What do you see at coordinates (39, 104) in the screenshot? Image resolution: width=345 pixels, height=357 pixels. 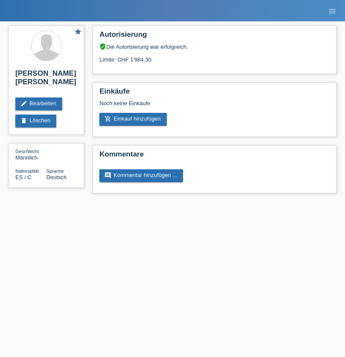 I see `a: editBearbeiten` at bounding box center [39, 104].